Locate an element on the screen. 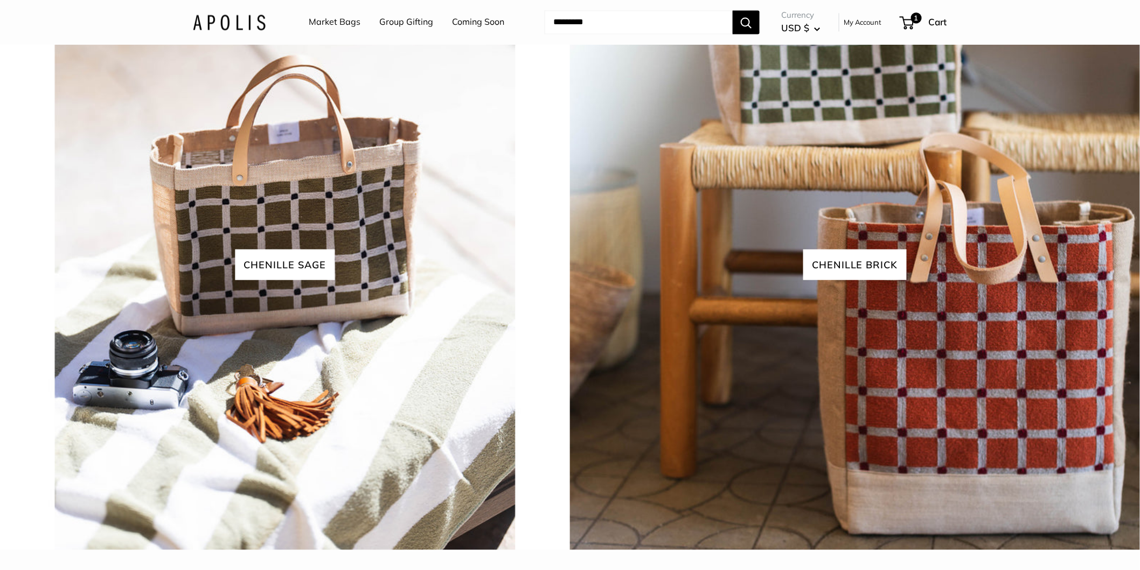  span: Currency is located at coordinates (801, 16).